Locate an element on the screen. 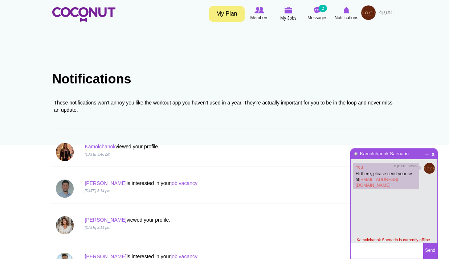 The width and height of the screenshot is (449, 259). img: Notifications is located at coordinates (346, 10).